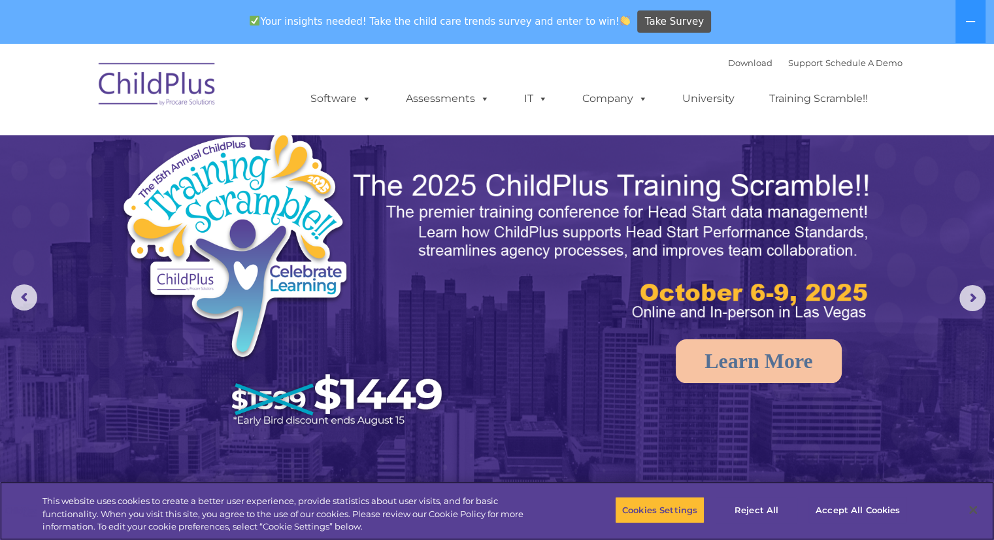 The image size is (994, 540). What do you see at coordinates (805, 63) in the screenshot?
I see `a: Support` at bounding box center [805, 63].